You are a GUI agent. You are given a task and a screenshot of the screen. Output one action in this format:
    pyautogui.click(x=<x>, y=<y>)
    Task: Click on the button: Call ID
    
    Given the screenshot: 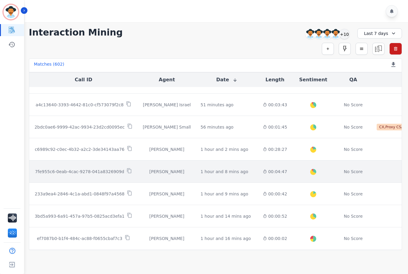 What is the action you would take?
    pyautogui.click(x=84, y=80)
    